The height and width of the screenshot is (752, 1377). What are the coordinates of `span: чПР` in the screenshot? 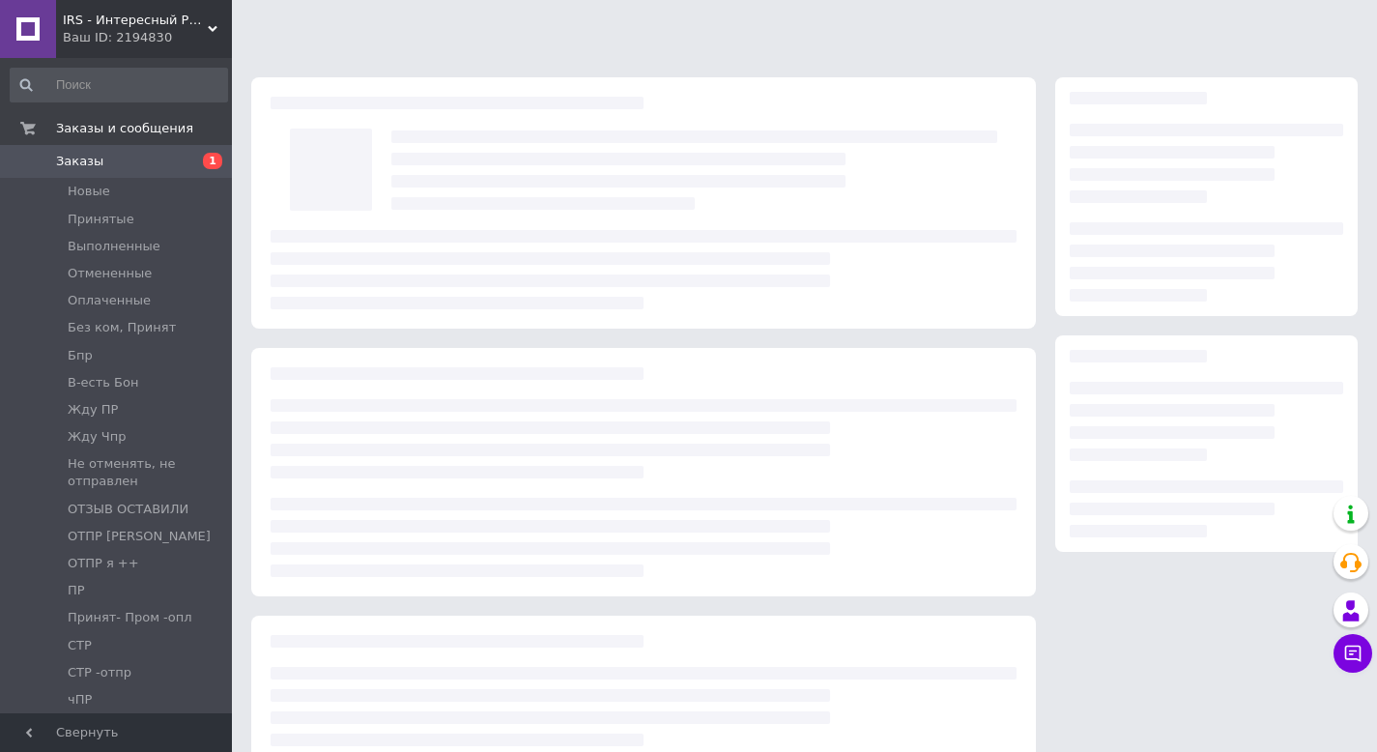 It's located at (79, 700).